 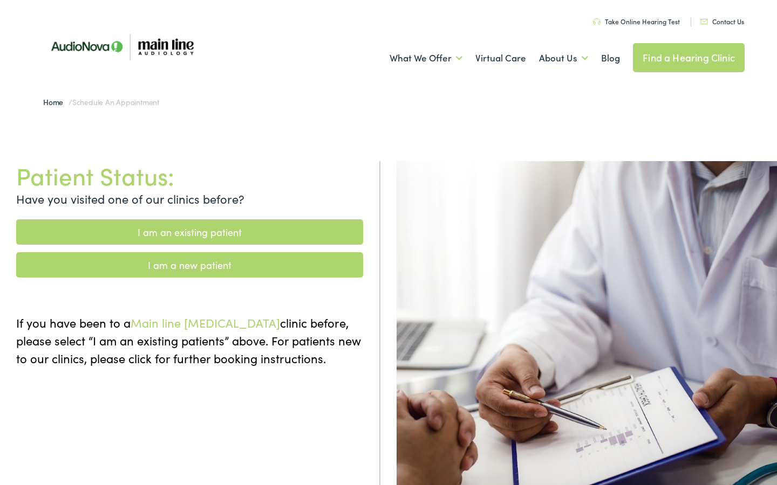 What do you see at coordinates (610, 58) in the screenshot?
I see `a: Blog` at bounding box center [610, 58].